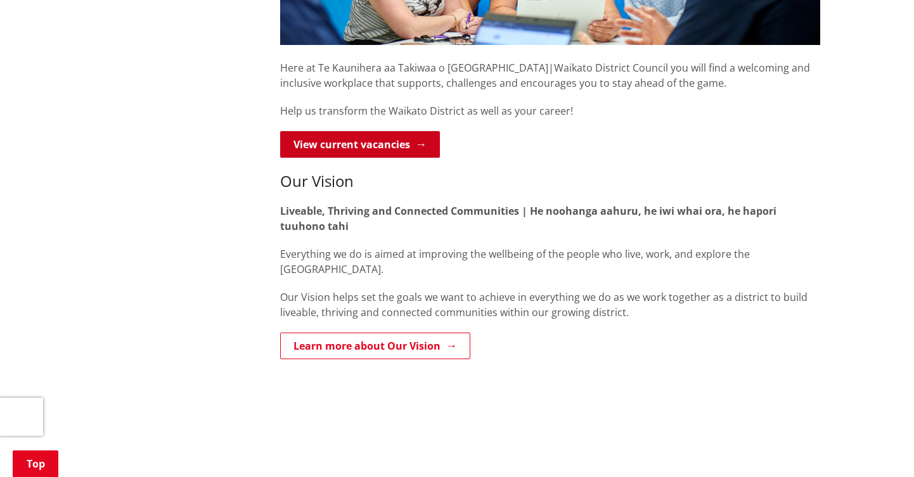  Describe the element at coordinates (550, 111) in the screenshot. I see `p: Help us transform the Waikato District as well as your career!` at that location.